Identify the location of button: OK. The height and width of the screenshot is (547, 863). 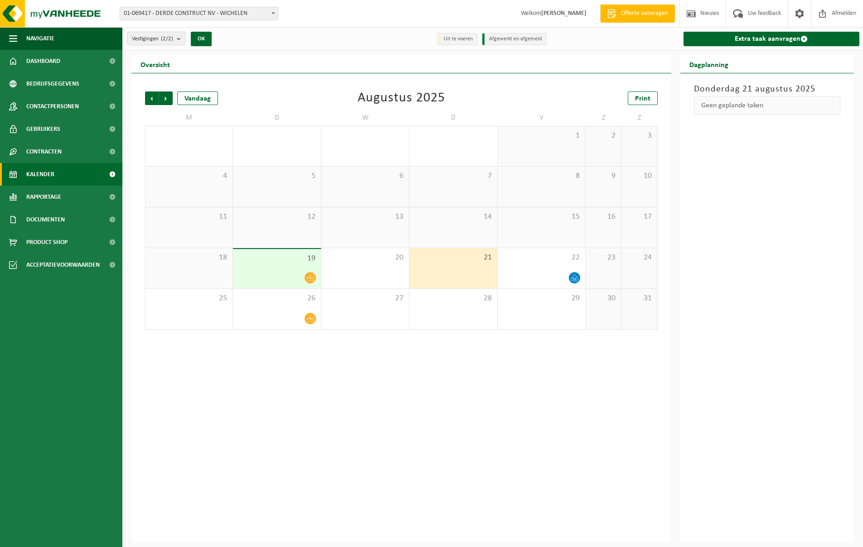
(201, 39).